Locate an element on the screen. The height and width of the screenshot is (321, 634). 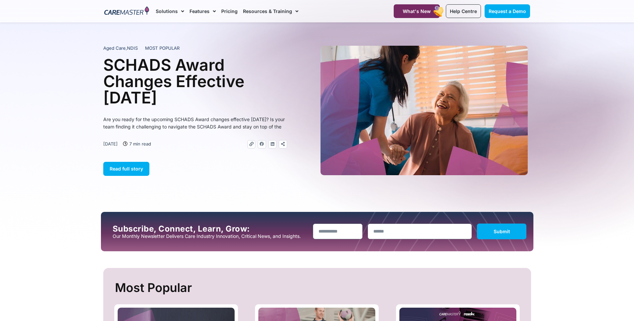
span: What's New is located at coordinates (417, 11).